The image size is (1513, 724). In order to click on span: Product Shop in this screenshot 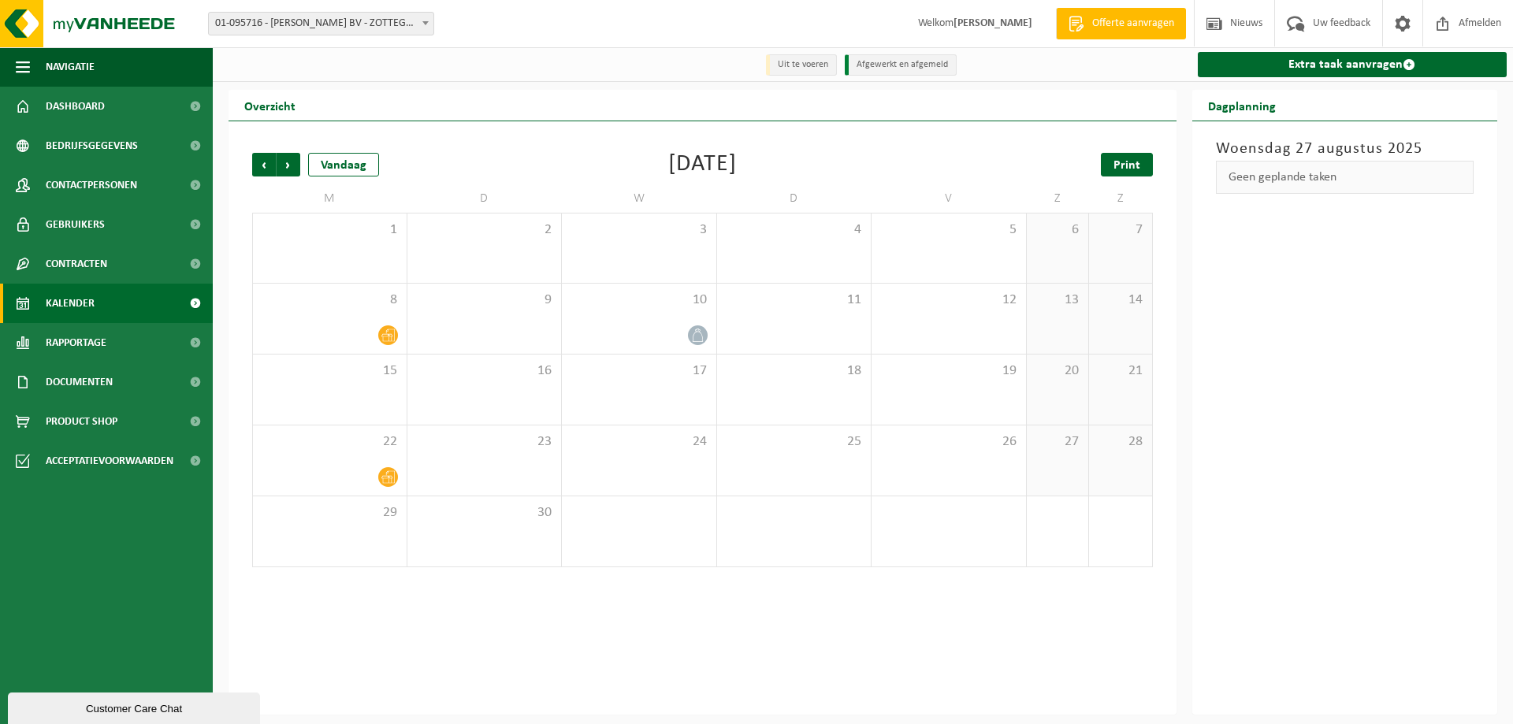, I will do `click(81, 422)`.